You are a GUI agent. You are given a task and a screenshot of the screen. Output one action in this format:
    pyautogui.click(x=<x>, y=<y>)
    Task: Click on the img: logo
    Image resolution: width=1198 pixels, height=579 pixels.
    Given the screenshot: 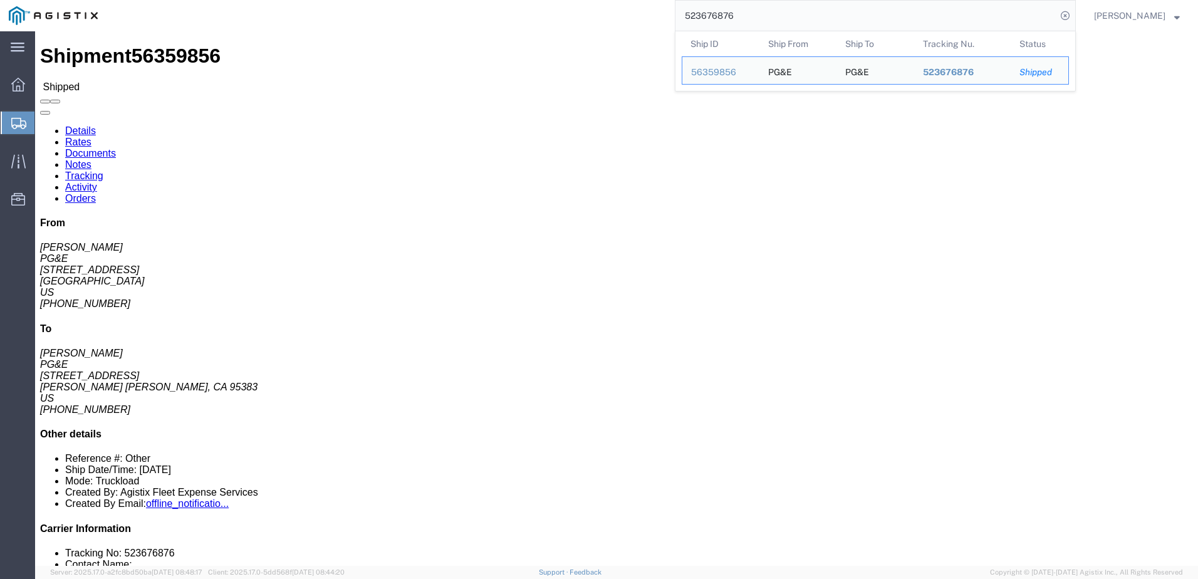 What is the action you would take?
    pyautogui.click(x=53, y=16)
    